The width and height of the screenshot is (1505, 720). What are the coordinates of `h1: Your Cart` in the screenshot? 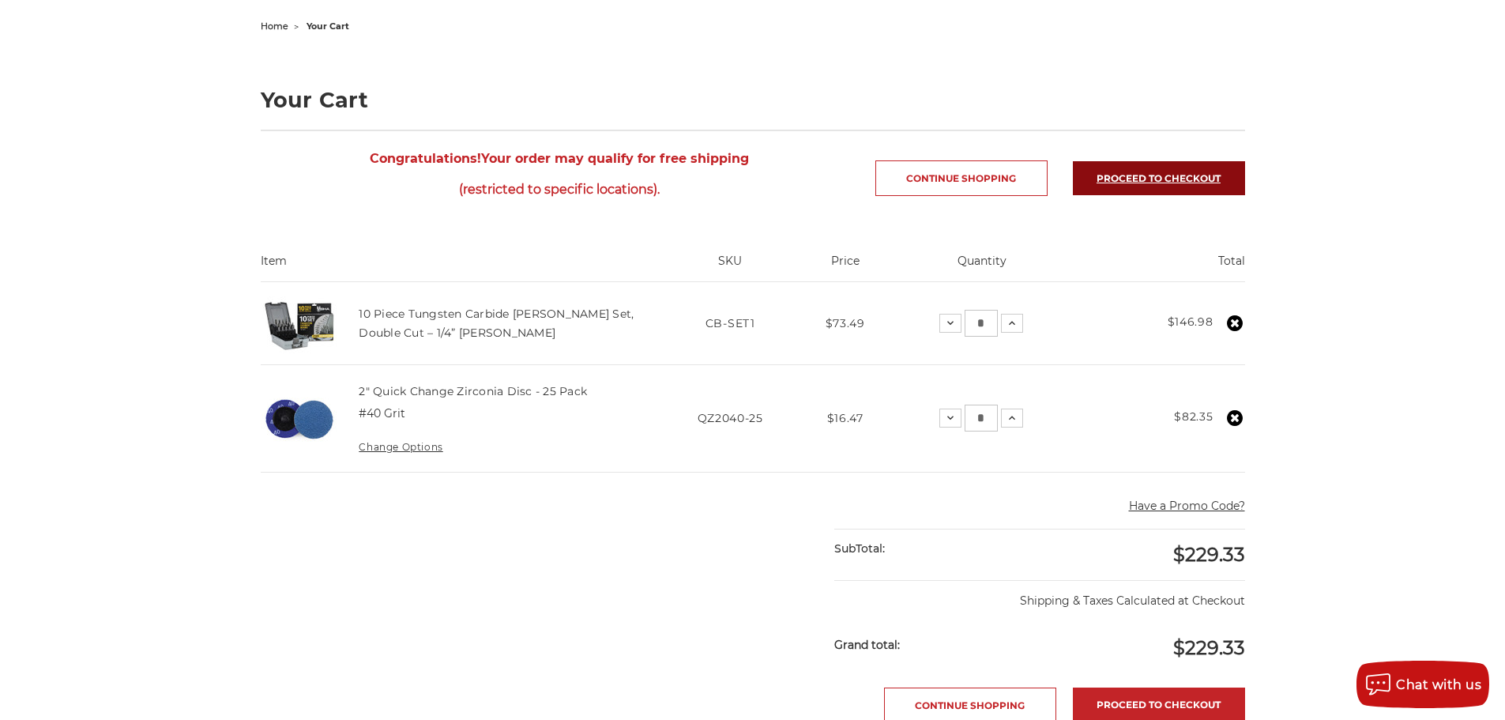 It's located at (753, 100).